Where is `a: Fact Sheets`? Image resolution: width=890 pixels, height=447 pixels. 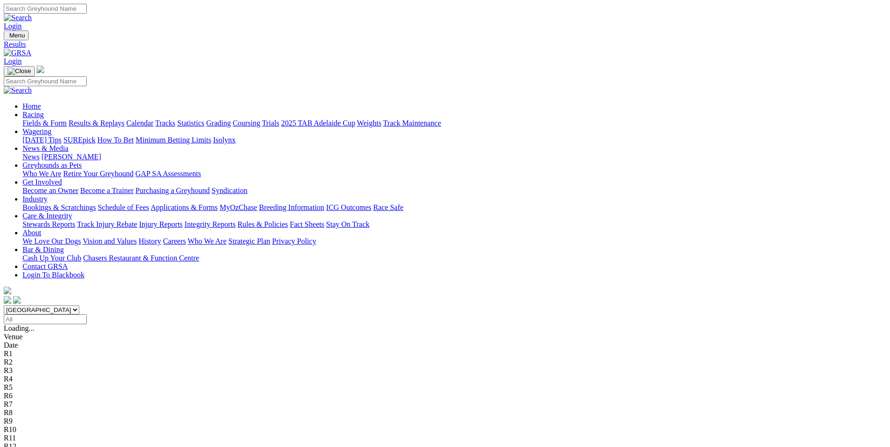 a: Fact Sheets is located at coordinates (307, 224).